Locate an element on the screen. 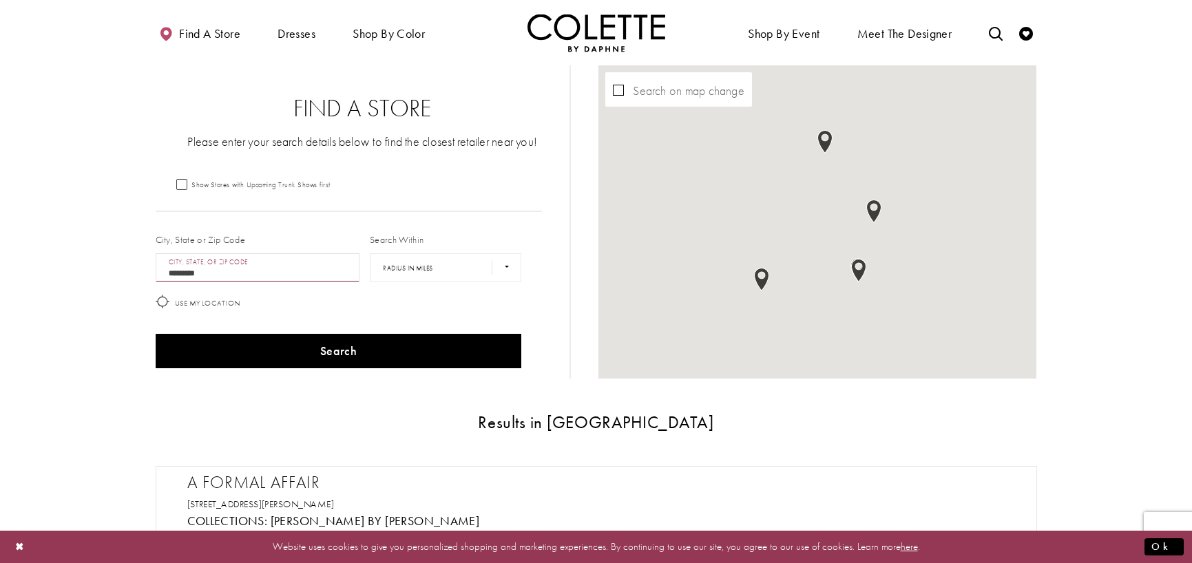  button: Search is located at coordinates (339, 351).